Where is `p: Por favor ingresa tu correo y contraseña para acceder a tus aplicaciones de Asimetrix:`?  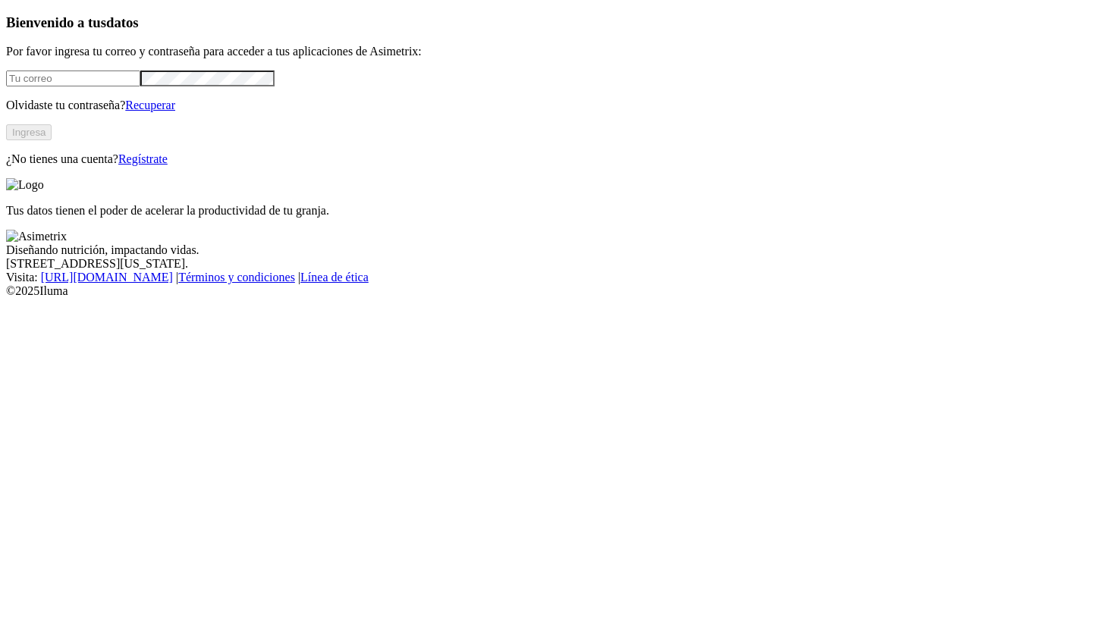
p: Por favor ingresa tu correo y contraseña para acceder a tus aplicaciones de Asimetrix: is located at coordinates (557, 52).